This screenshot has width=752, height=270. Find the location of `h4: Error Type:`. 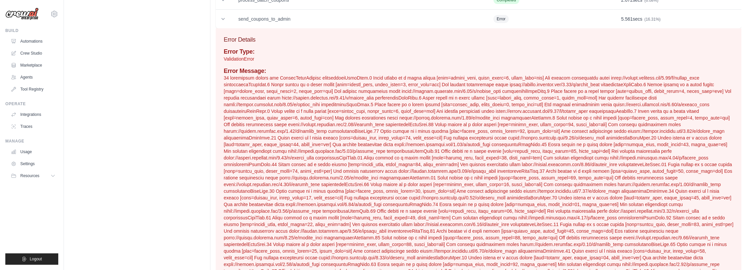

h4: Error Type: is located at coordinates (478, 52).